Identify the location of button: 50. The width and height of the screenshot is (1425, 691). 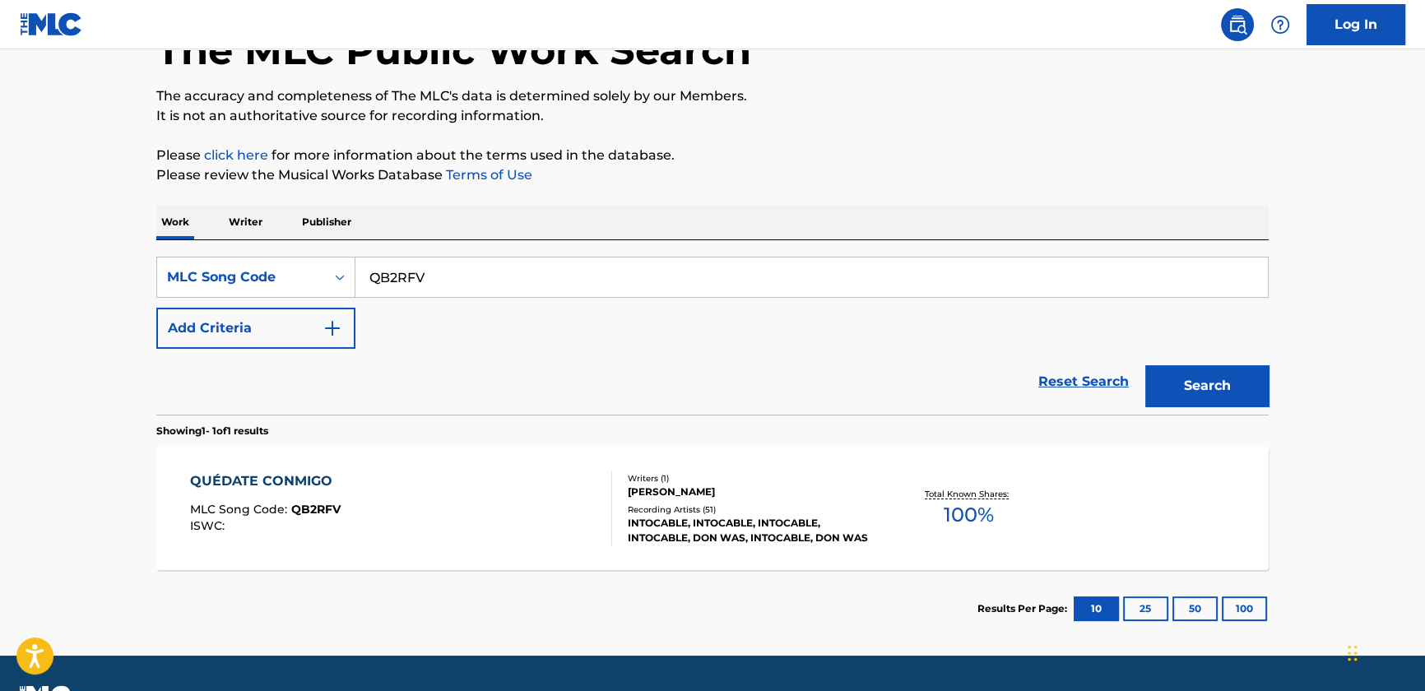
(1194, 609).